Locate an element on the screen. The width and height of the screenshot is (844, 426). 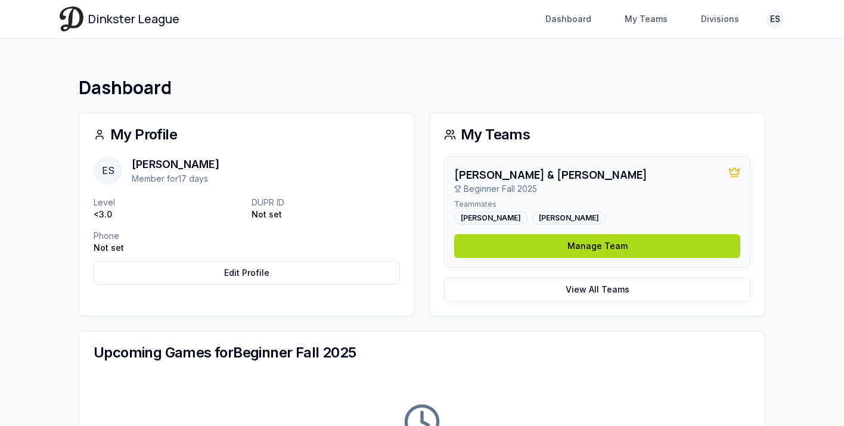
div: Upcoming Games for Beginner Fall 2025 is located at coordinates (422, 353).